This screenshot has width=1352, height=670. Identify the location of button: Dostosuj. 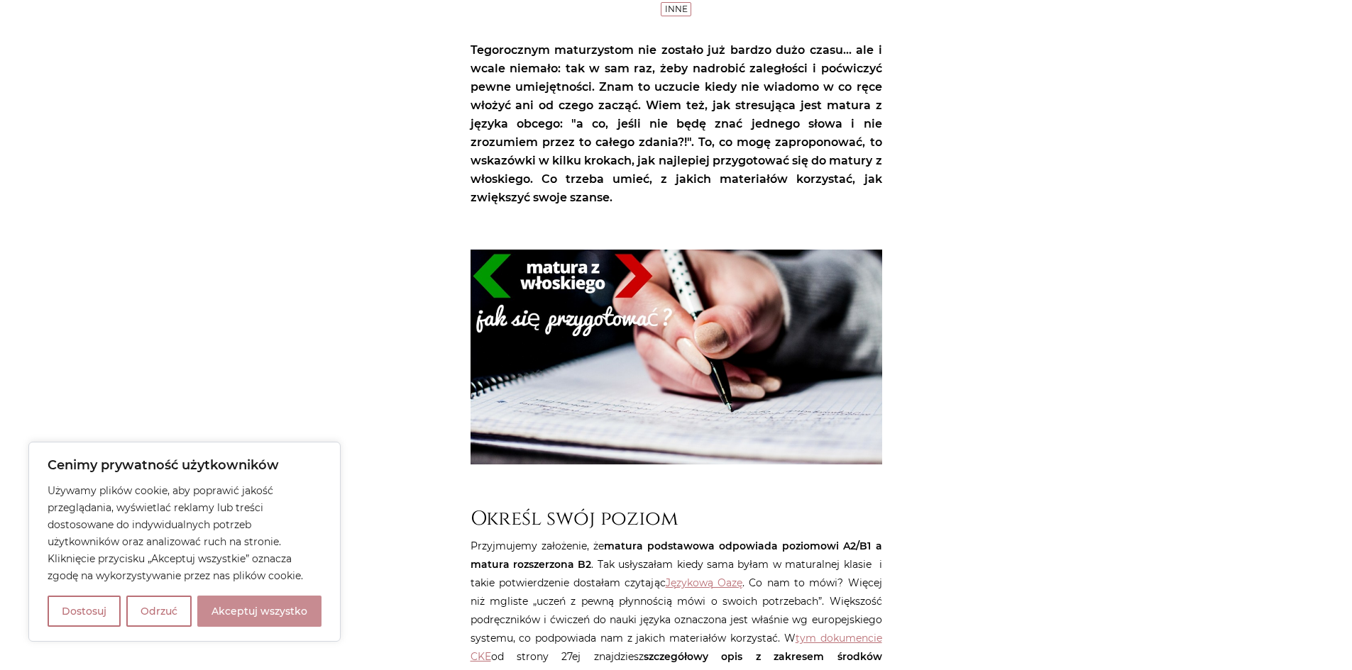
(84, 612).